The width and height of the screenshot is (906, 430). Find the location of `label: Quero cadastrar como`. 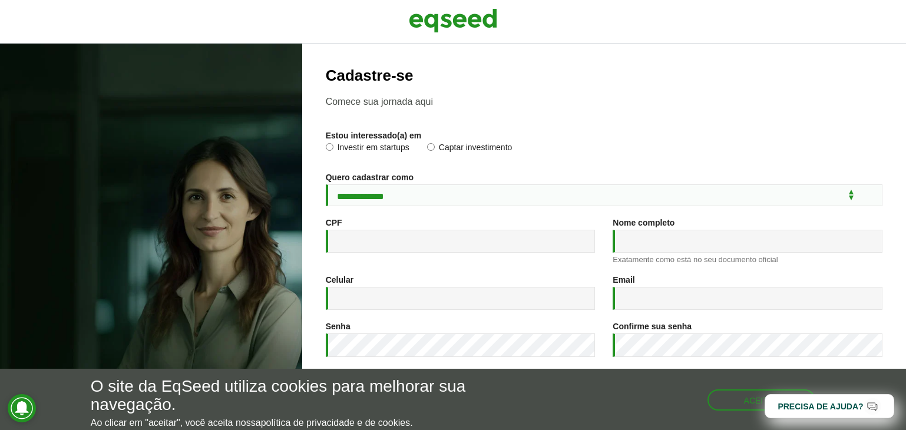

label: Quero cadastrar como is located at coordinates (369, 177).